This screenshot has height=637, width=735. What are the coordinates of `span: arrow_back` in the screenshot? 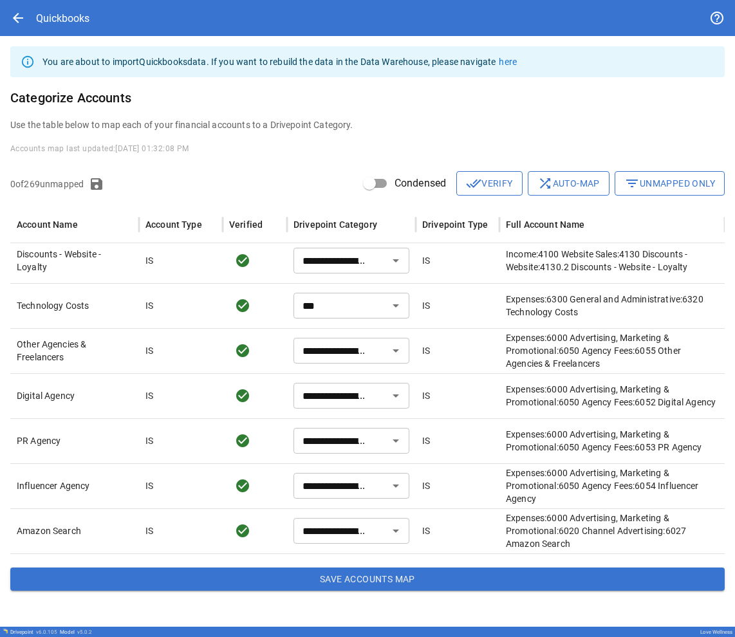 It's located at (18, 18).